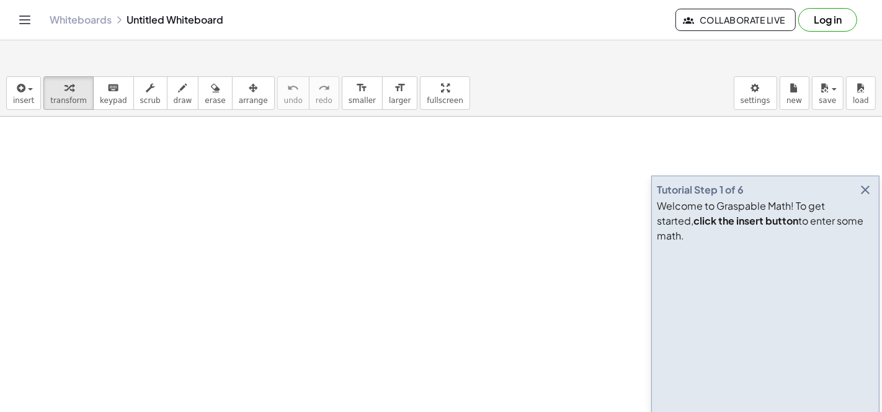 The image size is (882, 412). Describe the element at coordinates (215, 93) in the screenshot. I see `button: erase` at that location.